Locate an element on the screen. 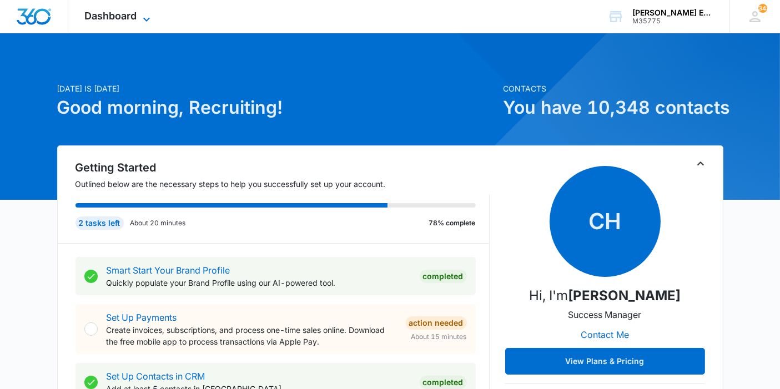  a: Set Up Payments is located at coordinates (142, 318).